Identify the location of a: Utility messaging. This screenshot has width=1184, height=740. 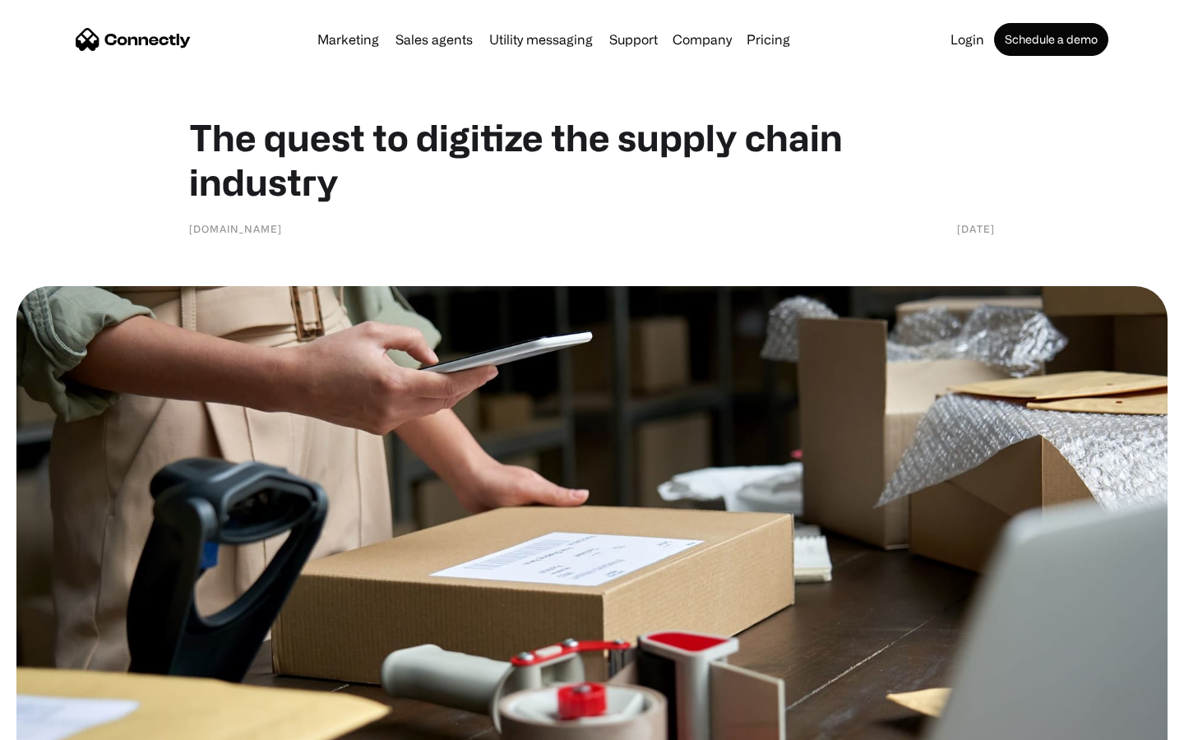
(541, 39).